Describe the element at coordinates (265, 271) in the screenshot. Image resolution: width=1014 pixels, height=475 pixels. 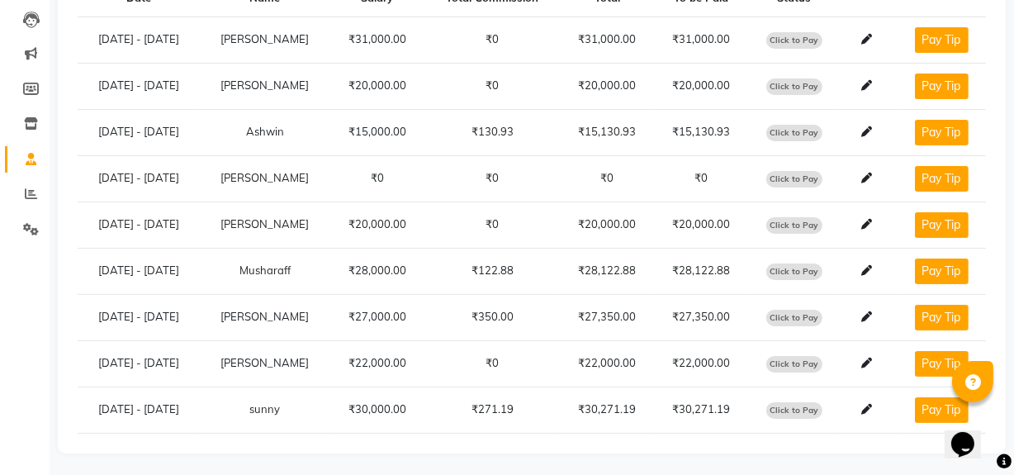
I see `td: Musharaff` at that location.